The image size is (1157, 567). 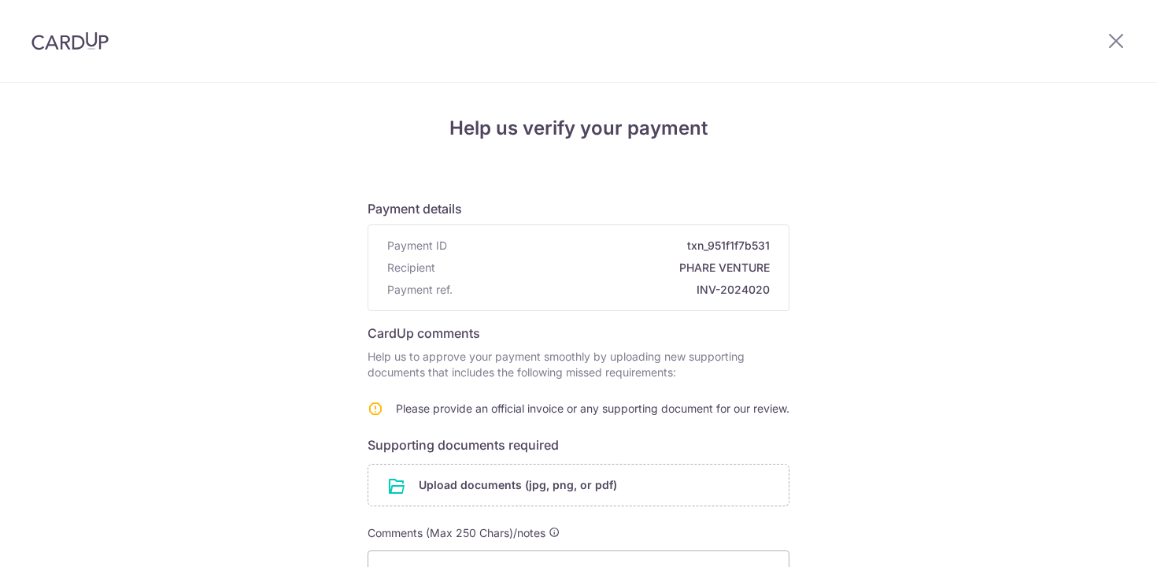 What do you see at coordinates (579, 485) in the screenshot?
I see `div: Upload documents (jpg, png, or pdf)` at bounding box center [579, 485].